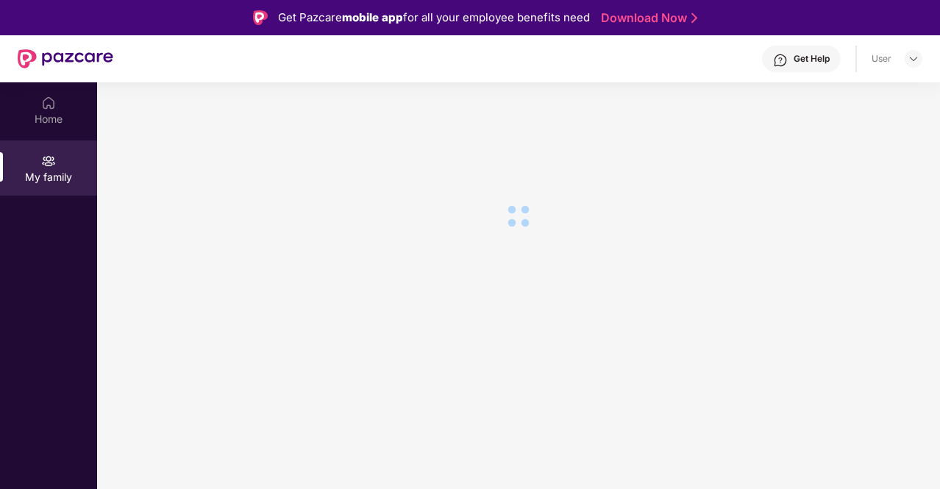 The image size is (940, 489). What do you see at coordinates (882, 59) in the screenshot?
I see `div: User` at bounding box center [882, 59].